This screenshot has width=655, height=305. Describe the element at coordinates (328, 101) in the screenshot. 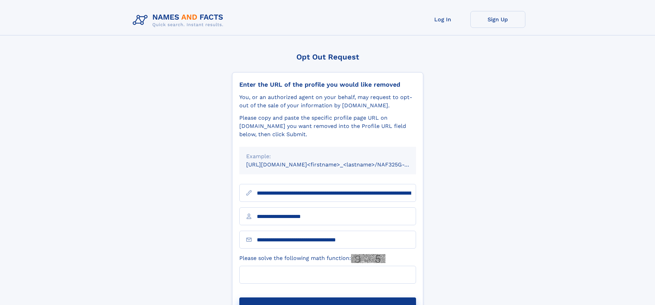

I see `div: You, or an authorized agent on your behalf, may request to opt-out of the sale of your informatio...` at that location.